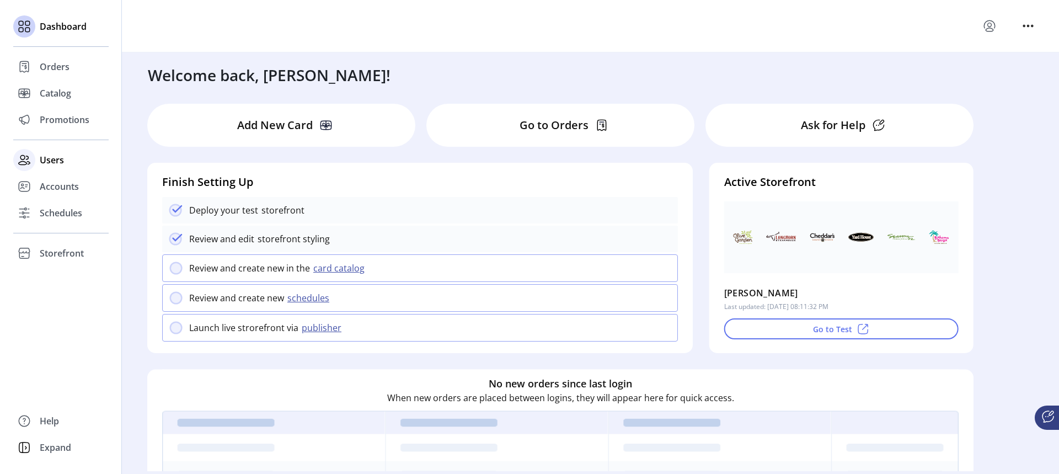 The height and width of the screenshot is (474, 1059). I want to click on span: Users, so click(52, 160).